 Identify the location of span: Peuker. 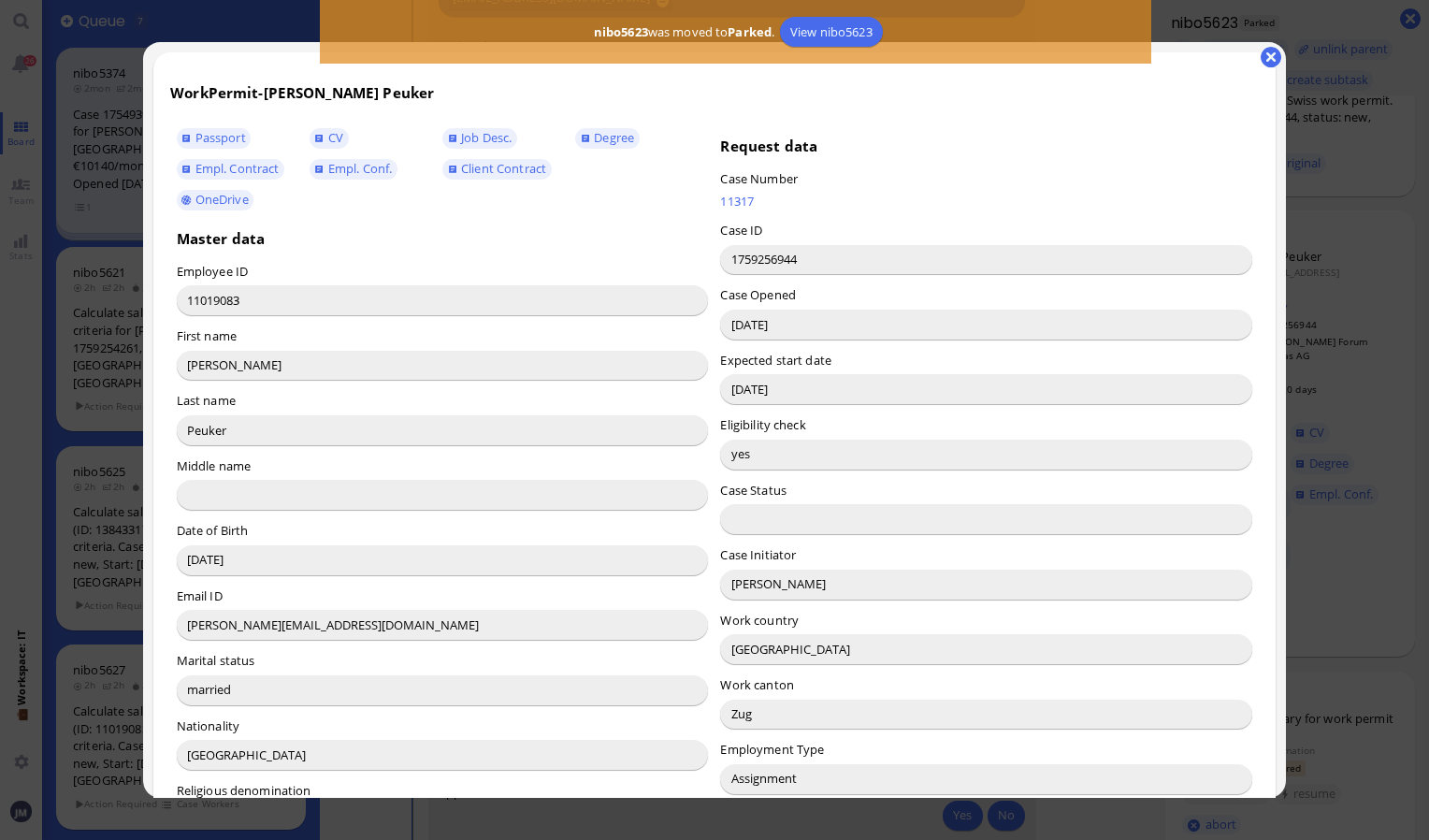
(408, 93).